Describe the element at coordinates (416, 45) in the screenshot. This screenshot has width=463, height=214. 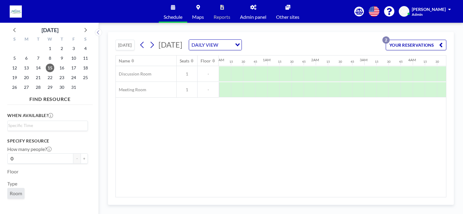
I see `button: YOUR RESERVATIONS2` at that location.